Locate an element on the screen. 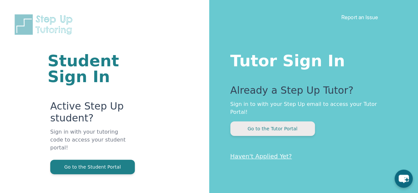 The height and width of the screenshot is (193, 418). h1: Student Sign In is located at coordinates (89, 69).